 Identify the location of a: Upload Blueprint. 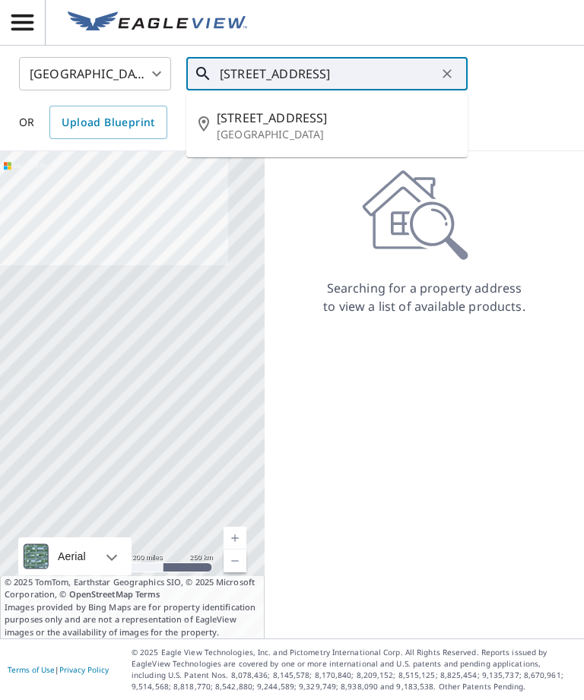
(108, 122).